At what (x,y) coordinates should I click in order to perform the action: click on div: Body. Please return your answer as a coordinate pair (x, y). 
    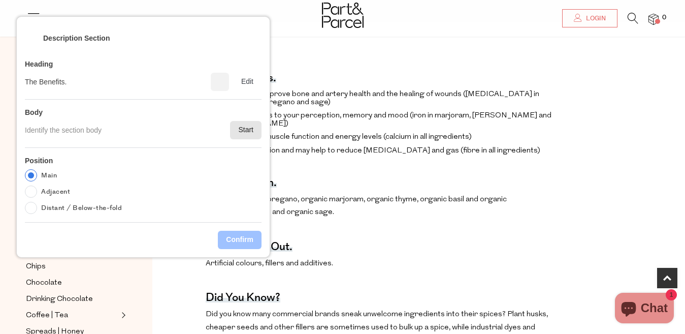
    Looking at the image, I should click on (34, 112).